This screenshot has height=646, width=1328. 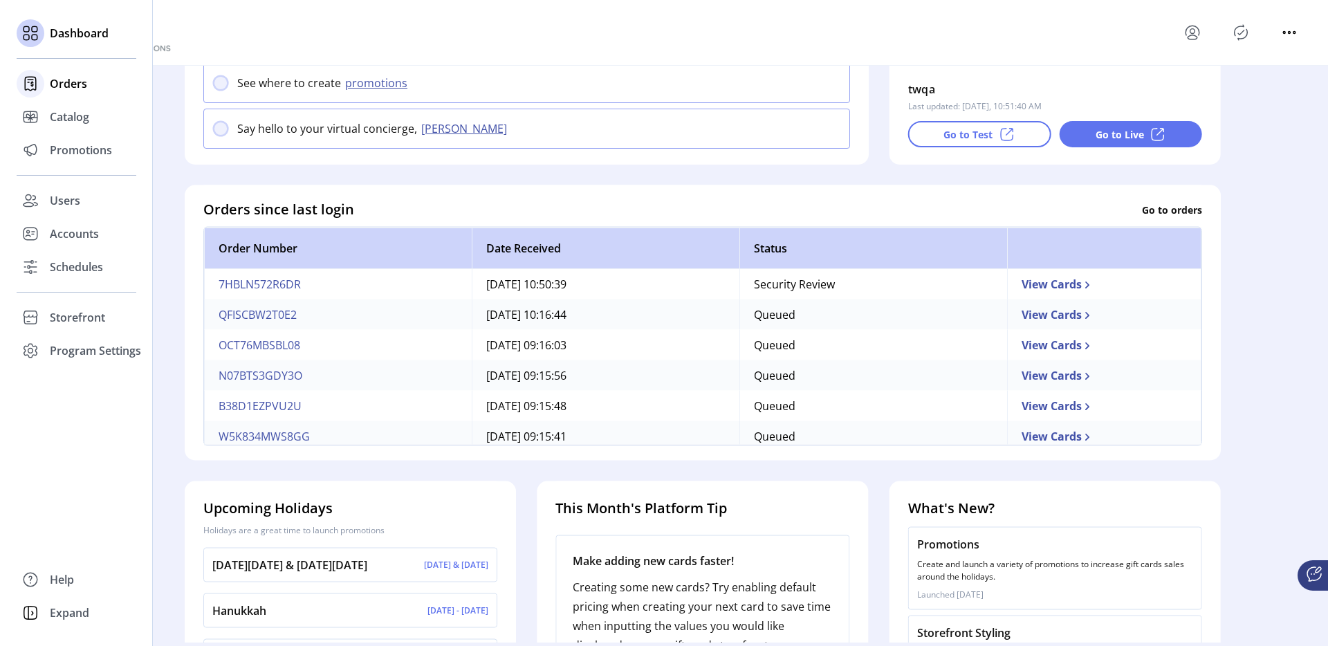 I want to click on th: Status, so click(x=873, y=248).